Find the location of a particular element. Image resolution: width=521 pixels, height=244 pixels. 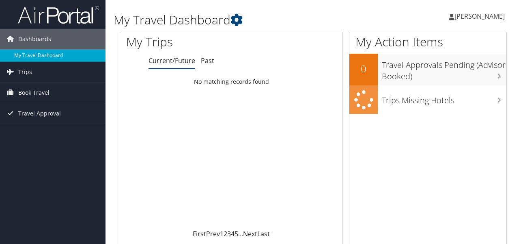

a: Last is located at coordinates (263, 233).